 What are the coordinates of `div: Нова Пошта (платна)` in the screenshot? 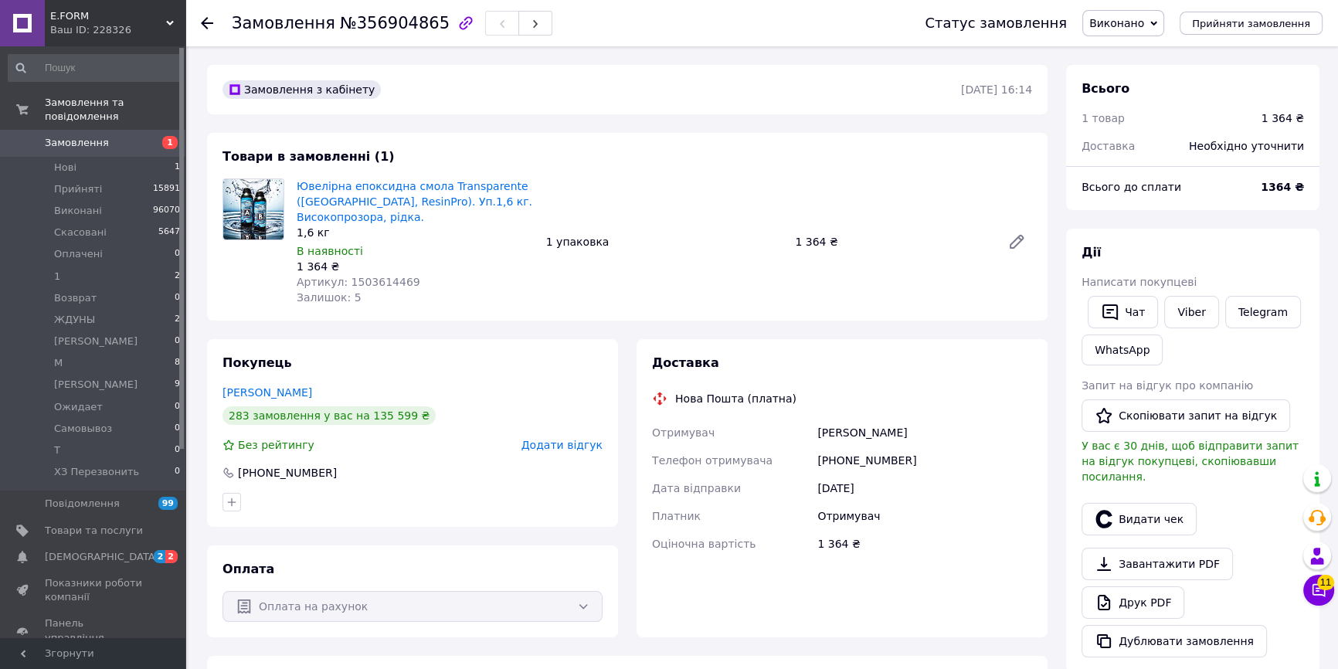 It's located at (736, 399).